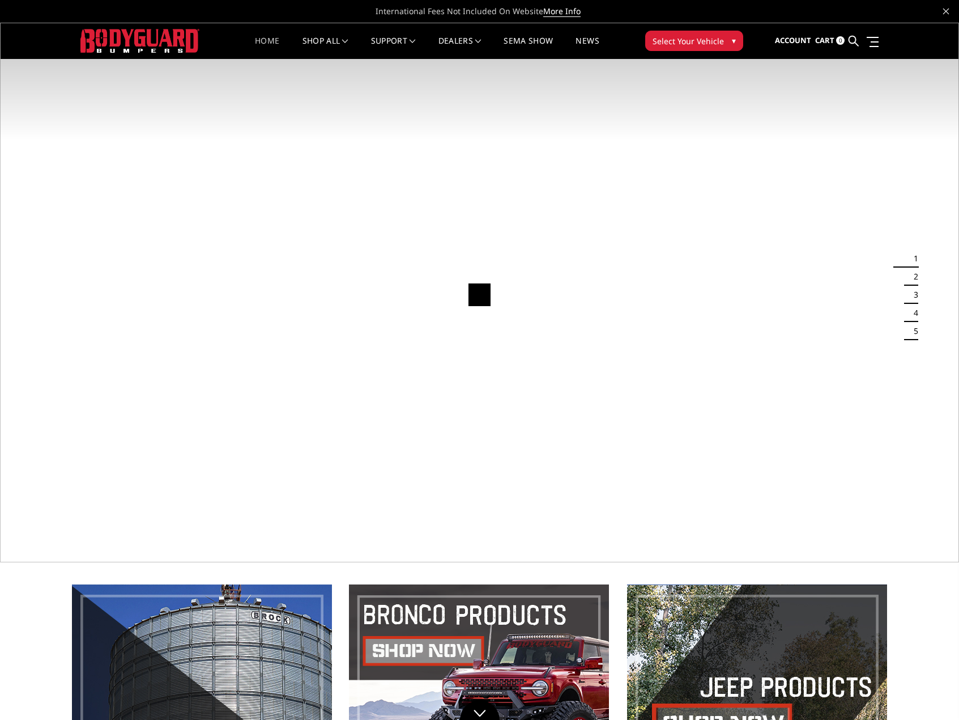 This screenshot has width=959, height=720. What do you see at coordinates (587, 48) in the screenshot?
I see `a: News` at bounding box center [587, 48].